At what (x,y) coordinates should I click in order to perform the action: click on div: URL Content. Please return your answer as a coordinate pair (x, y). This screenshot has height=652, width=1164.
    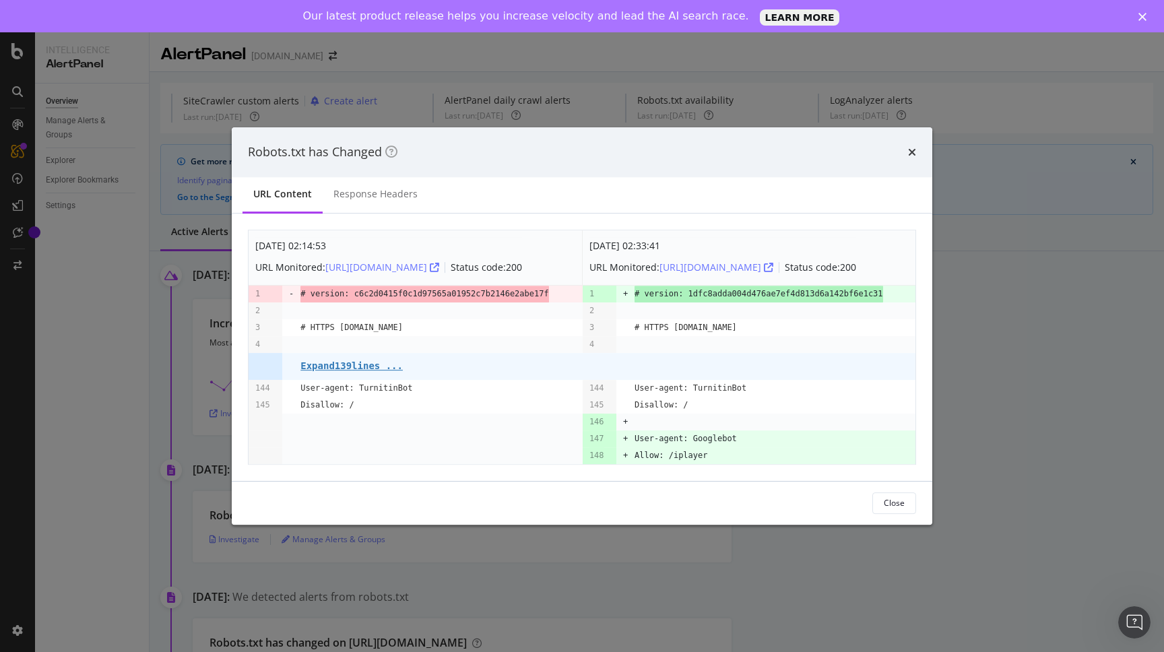
    Looking at the image, I should click on (282, 194).